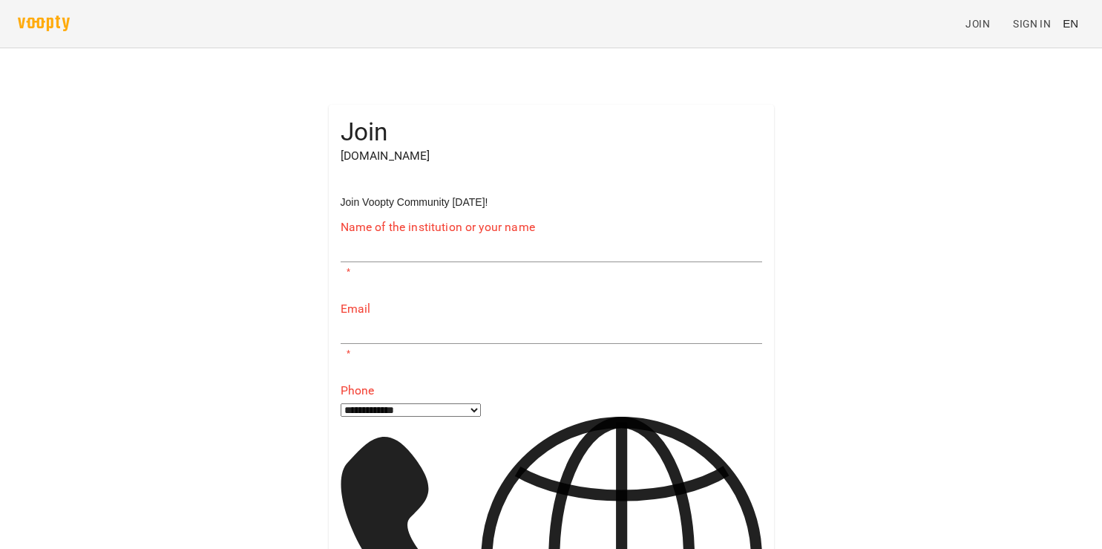 This screenshot has width=1102, height=549. I want to click on span: Sign In, so click(1032, 24).